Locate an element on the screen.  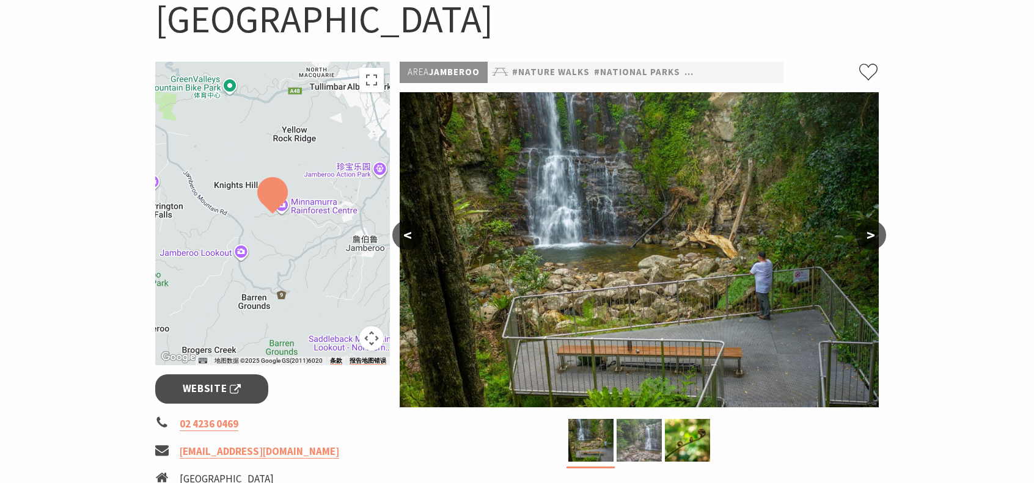
a: 02 4236 0469 is located at coordinates (209, 424).